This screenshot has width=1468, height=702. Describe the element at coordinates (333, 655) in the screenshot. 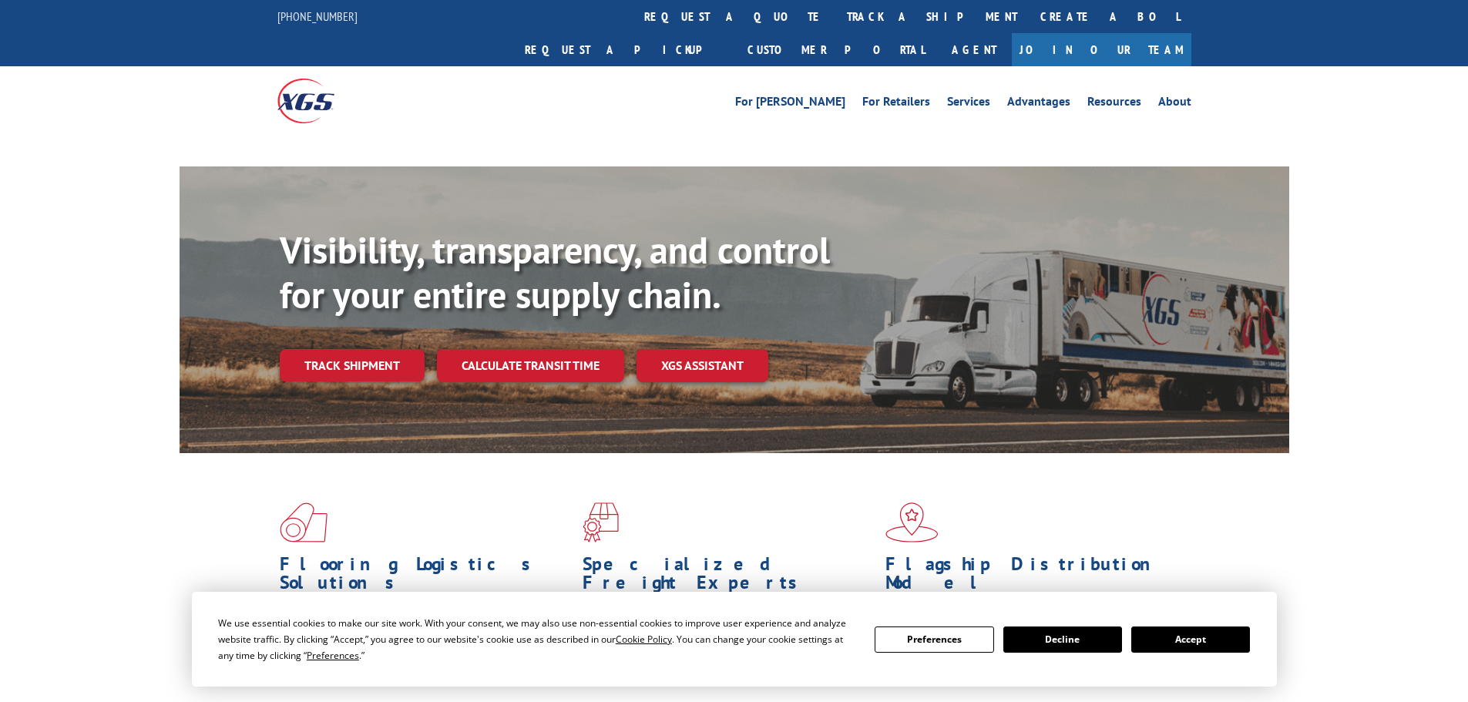

I see `span: Preferences` at that location.